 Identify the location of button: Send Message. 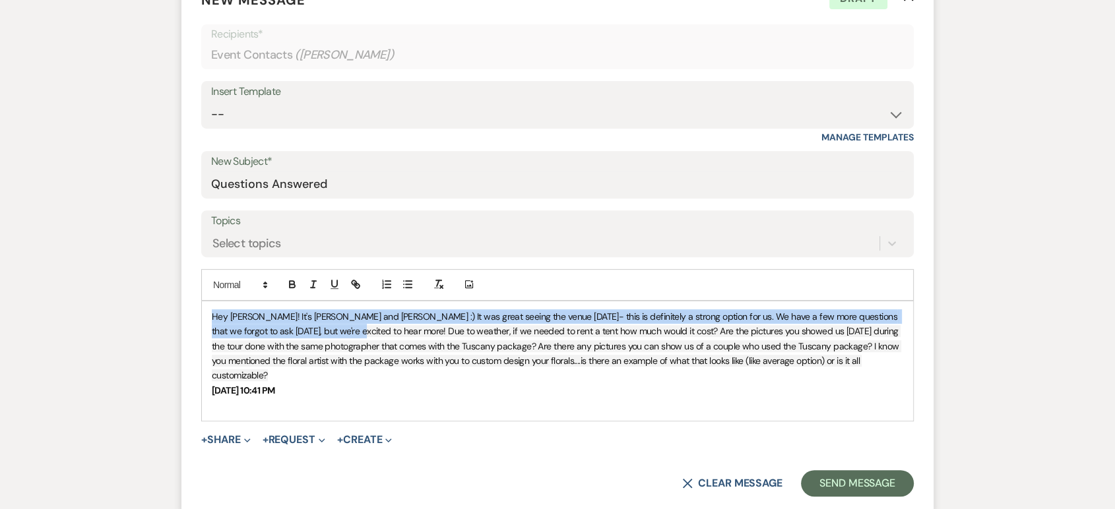
(857, 483).